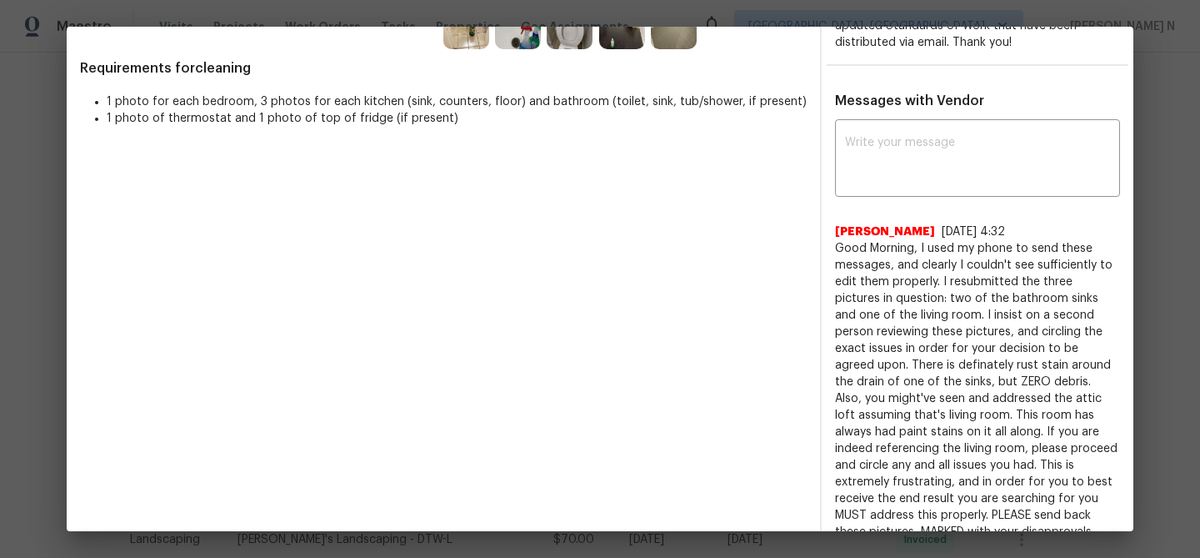 Image resolution: width=1200 pixels, height=558 pixels. What do you see at coordinates (909, 101) in the screenshot?
I see `span: Messages with Vendor` at bounding box center [909, 101].